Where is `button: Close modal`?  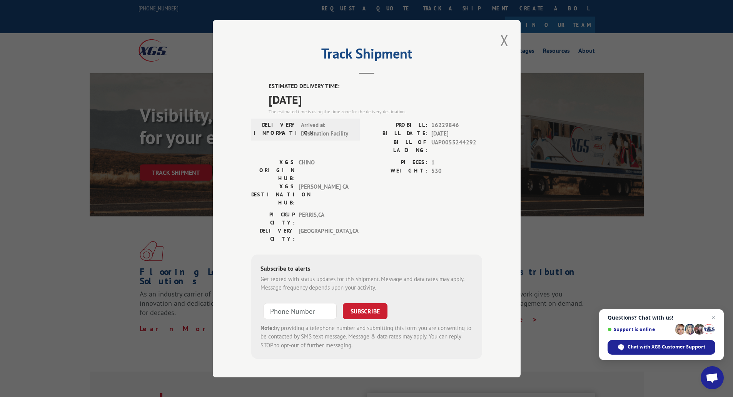 button: Close modal is located at coordinates (504, 40).